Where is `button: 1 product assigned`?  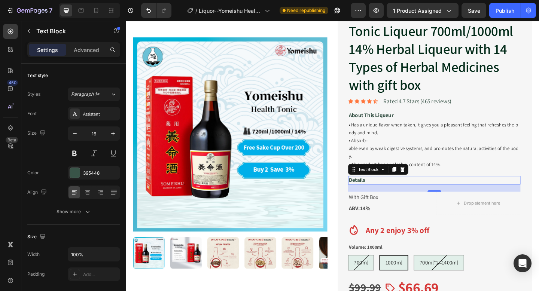 button: 1 product assigned is located at coordinates (423, 10).